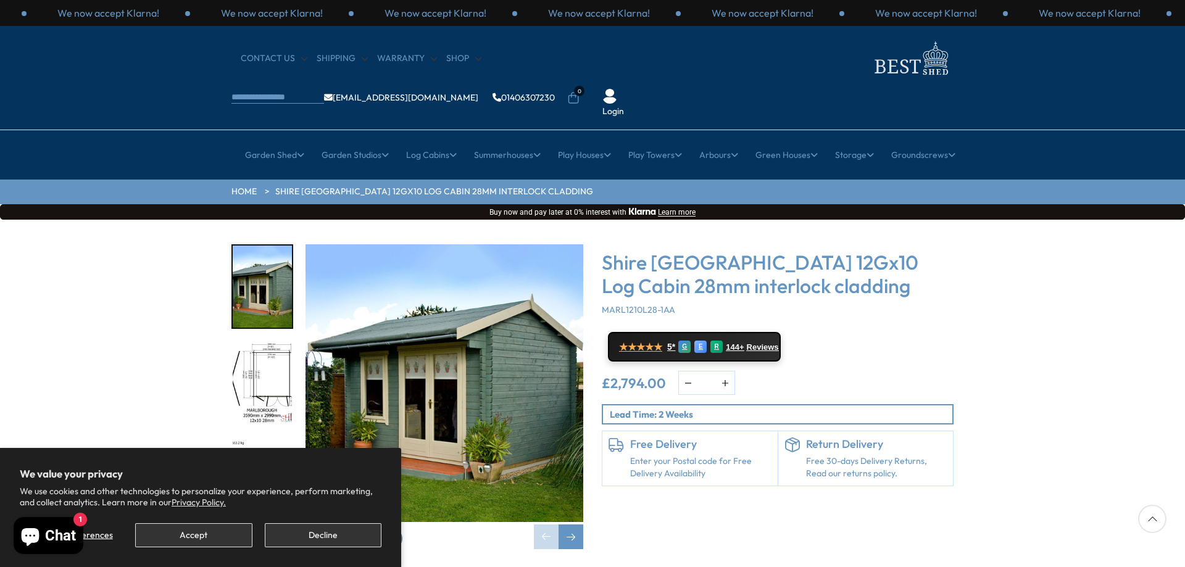 The image size is (1185, 567). Describe the element at coordinates (571, 537) in the screenshot. I see `div: Next slide` at that location.